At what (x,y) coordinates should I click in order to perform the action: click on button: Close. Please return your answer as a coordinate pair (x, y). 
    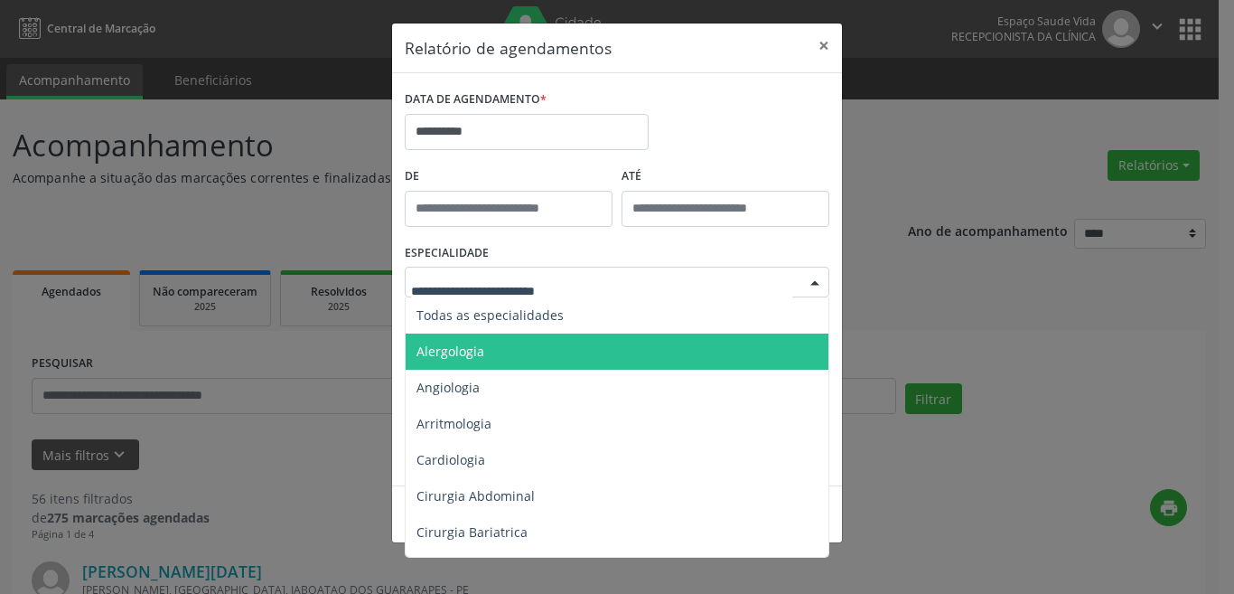
    Looking at the image, I should click on (824, 45).